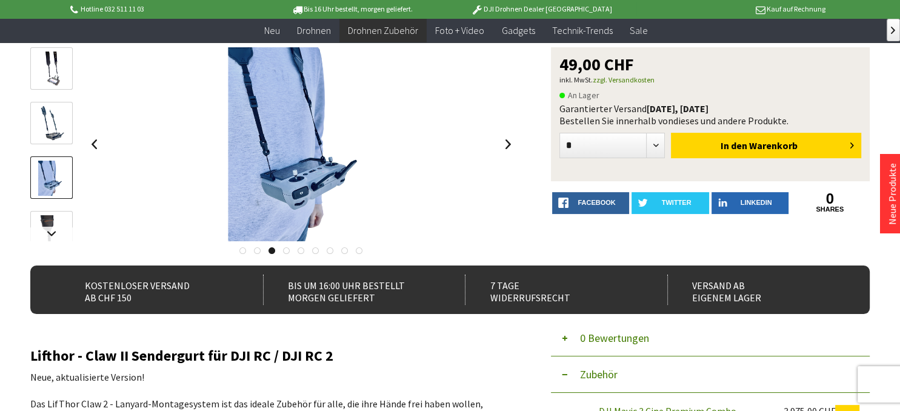 Image resolution: width=900 pixels, height=411 pixels. Describe the element at coordinates (352, 9) in the screenshot. I see `p: Bis 16 Uhr bestellt, morgen geliefert.` at that location.